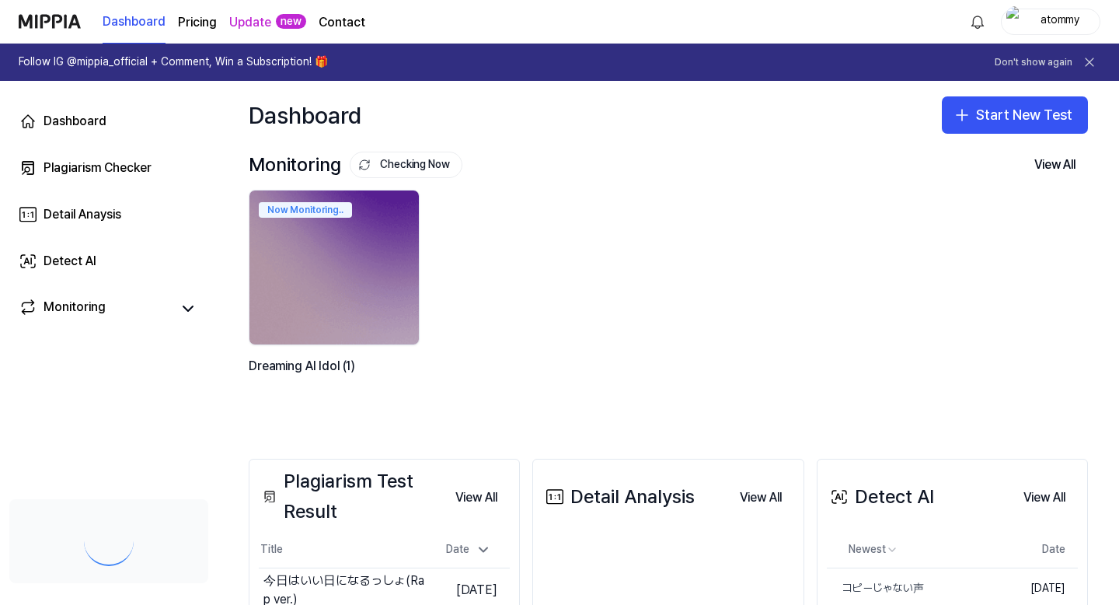 The width and height of the screenshot is (1119, 605). I want to click on div: Now Monitoring.., so click(305, 210).